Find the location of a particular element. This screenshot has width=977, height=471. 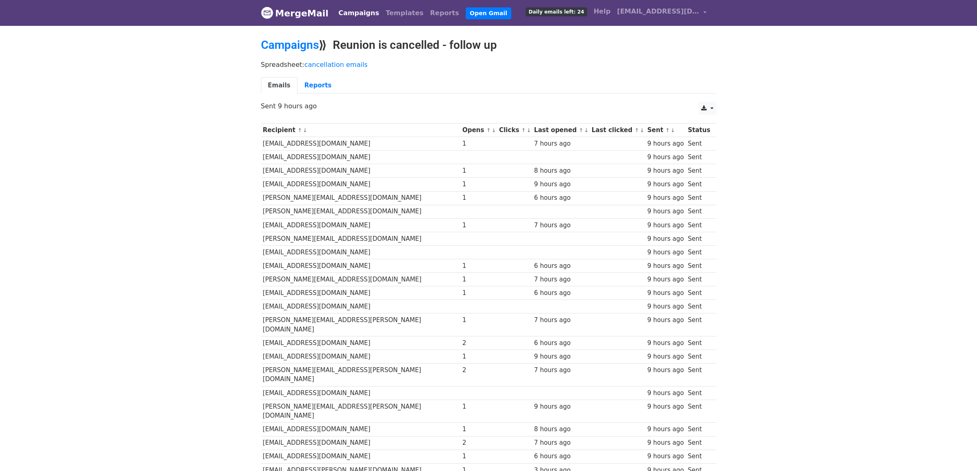

th: Clicks is located at coordinates (514, 130).